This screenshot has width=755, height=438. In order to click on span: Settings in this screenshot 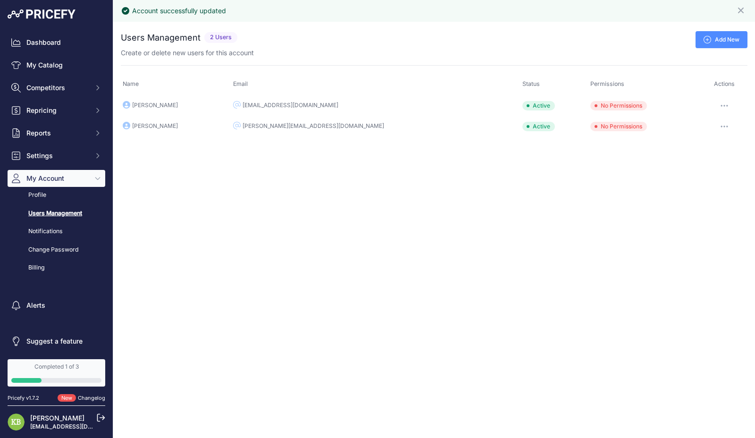, I will do `click(57, 156)`.